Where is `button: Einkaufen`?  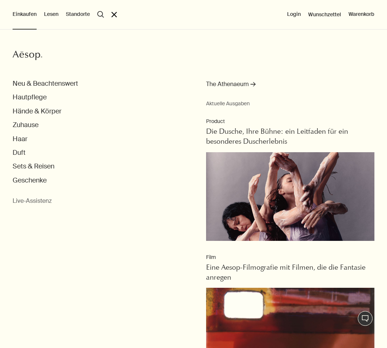 button: Einkaufen is located at coordinates (24, 14).